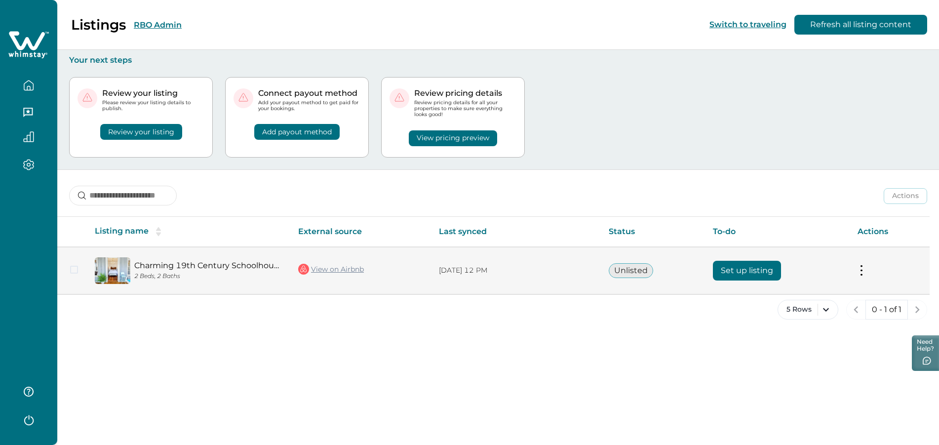 The width and height of the screenshot is (939, 445). I want to click on button: Set up listing, so click(747, 271).